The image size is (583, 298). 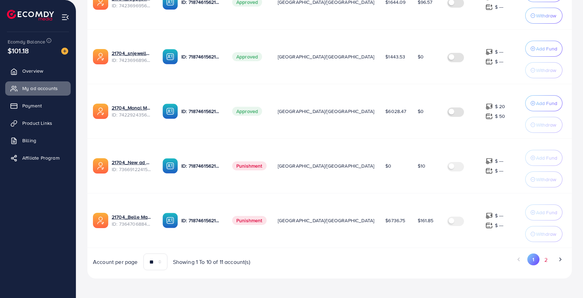 I want to click on span: ID: 7364706884323966992, so click(x=131, y=224).